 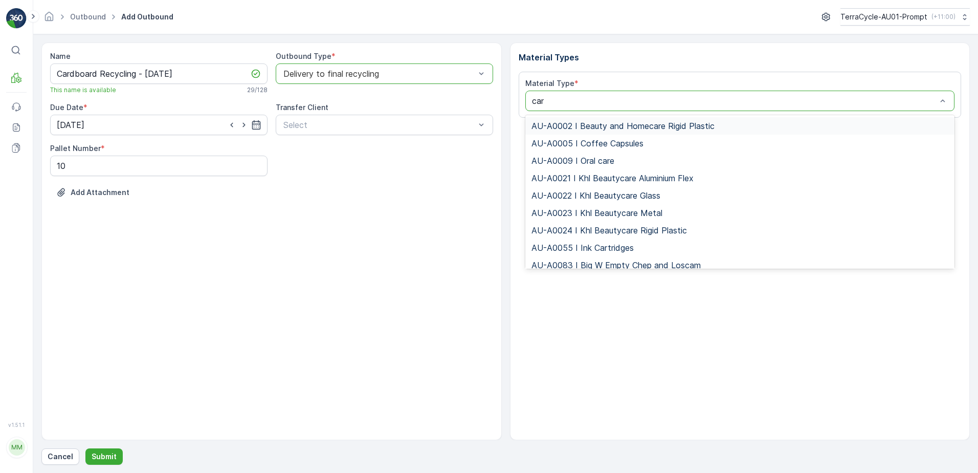 I want to click on p: Cancel, so click(x=60, y=456).